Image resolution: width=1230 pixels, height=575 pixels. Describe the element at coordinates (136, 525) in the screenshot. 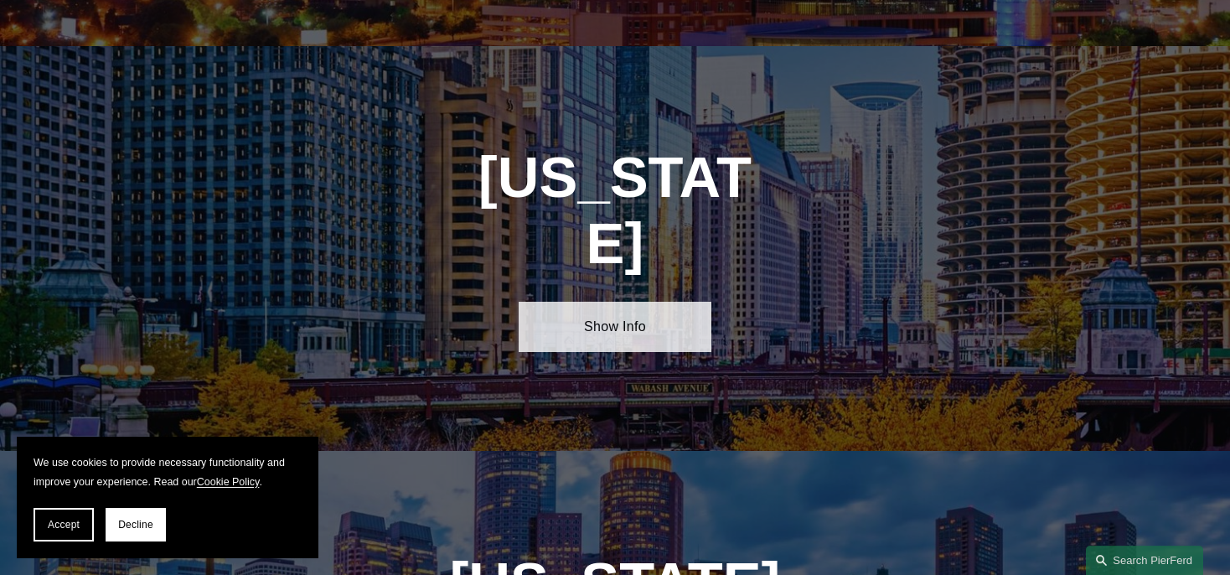

I see `span: Decline` at that location.